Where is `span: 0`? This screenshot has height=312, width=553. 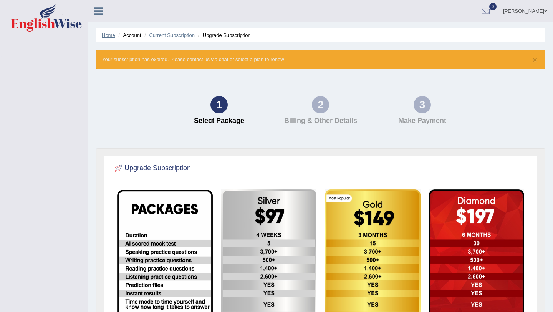
span: 0 is located at coordinates (493, 7).